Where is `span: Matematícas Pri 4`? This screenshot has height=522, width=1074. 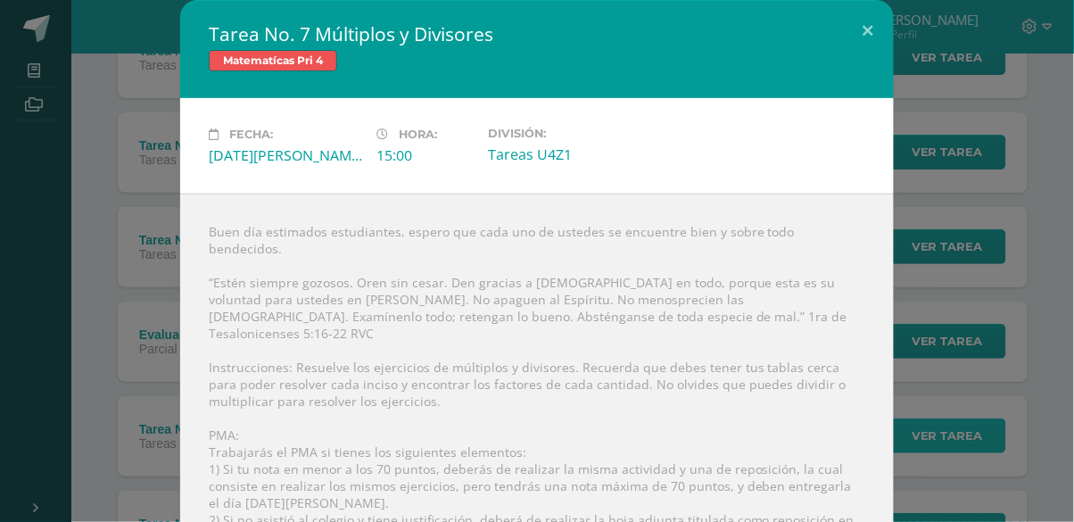 span: Matematícas Pri 4 is located at coordinates (273, 61).